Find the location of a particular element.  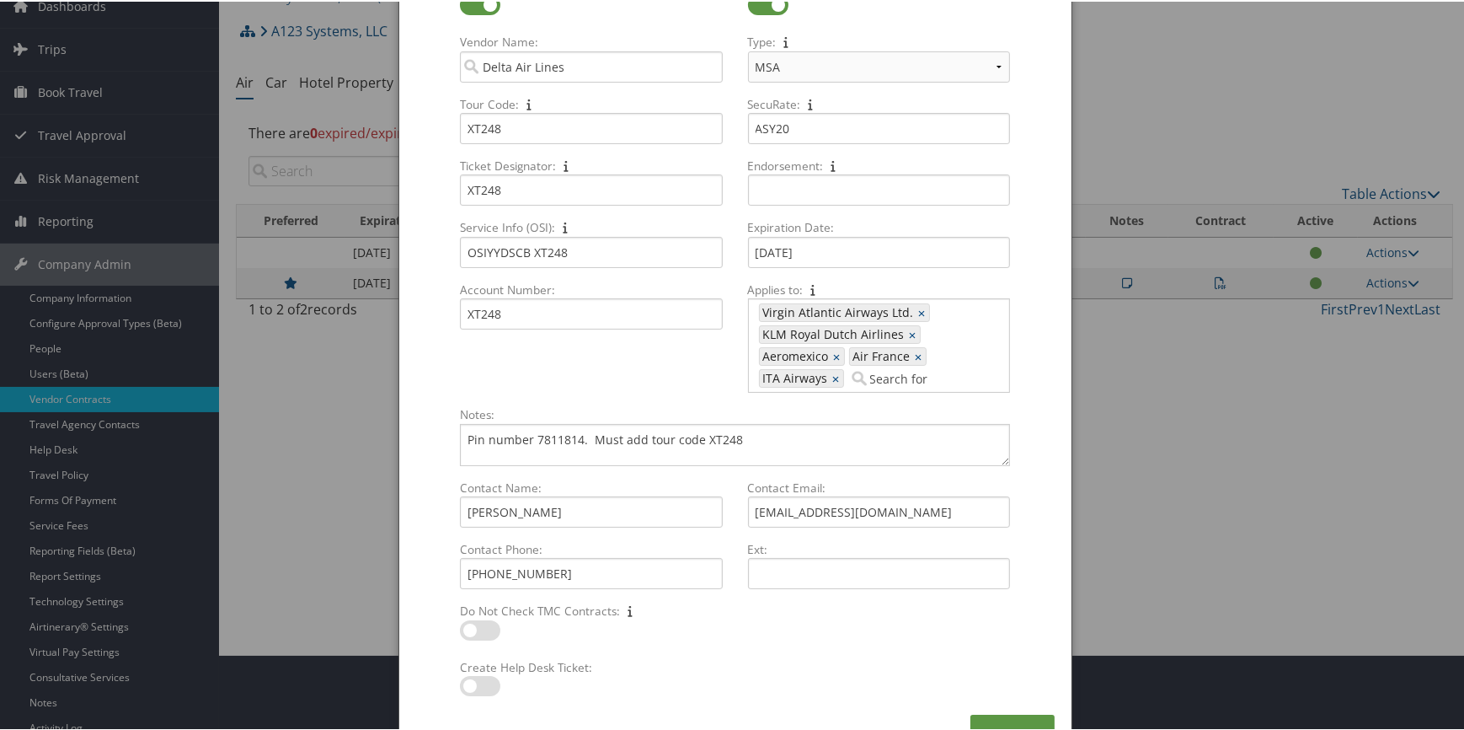

span: Virgin Atlantic Airways Ltd. is located at coordinates (837, 311).